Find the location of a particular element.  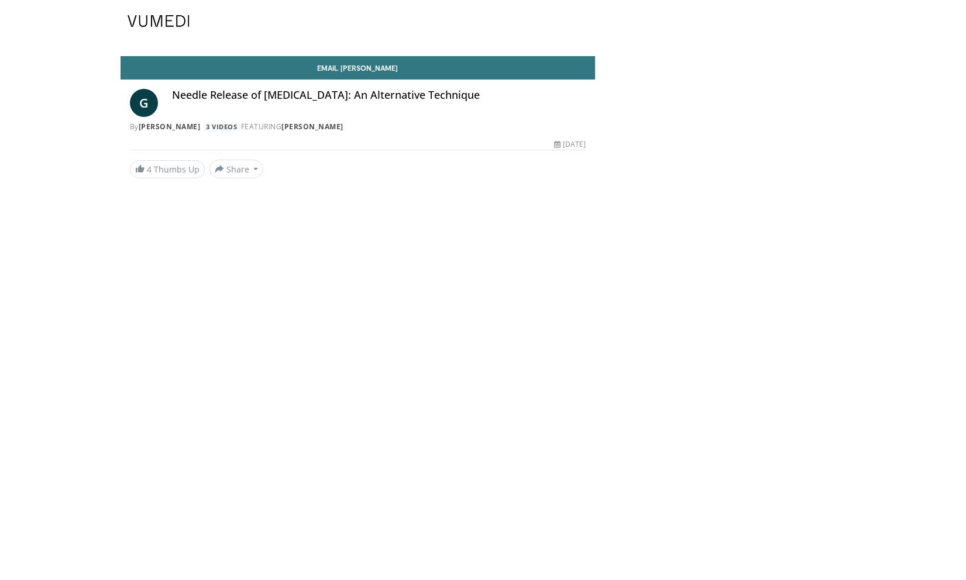

img: VuMedi Logo is located at coordinates (159, 21).